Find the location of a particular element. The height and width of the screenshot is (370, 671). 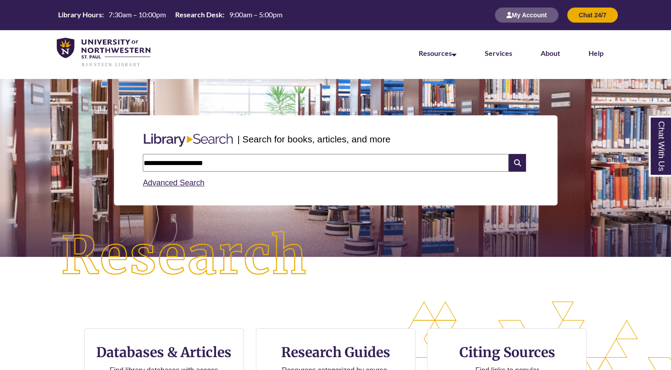

img: Libary Search is located at coordinates (188, 140).